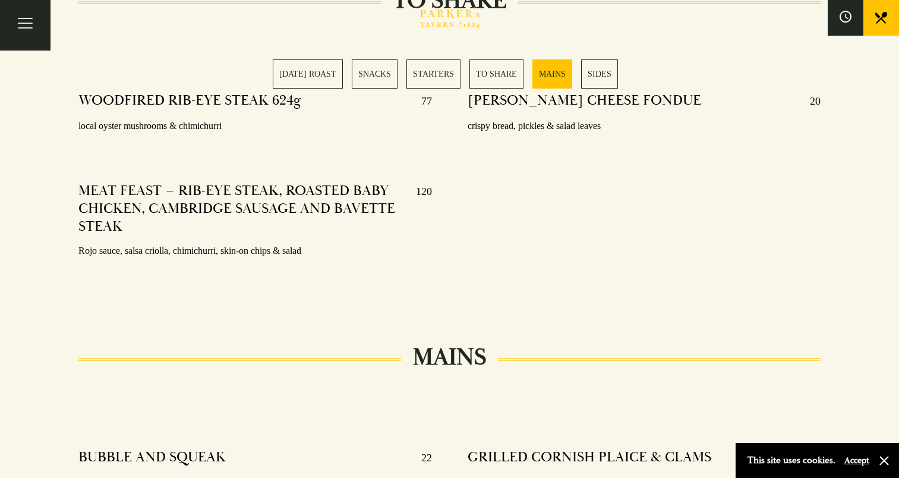  Describe the element at coordinates (600, 74) in the screenshot. I see `a: 6 / 6` at that location.